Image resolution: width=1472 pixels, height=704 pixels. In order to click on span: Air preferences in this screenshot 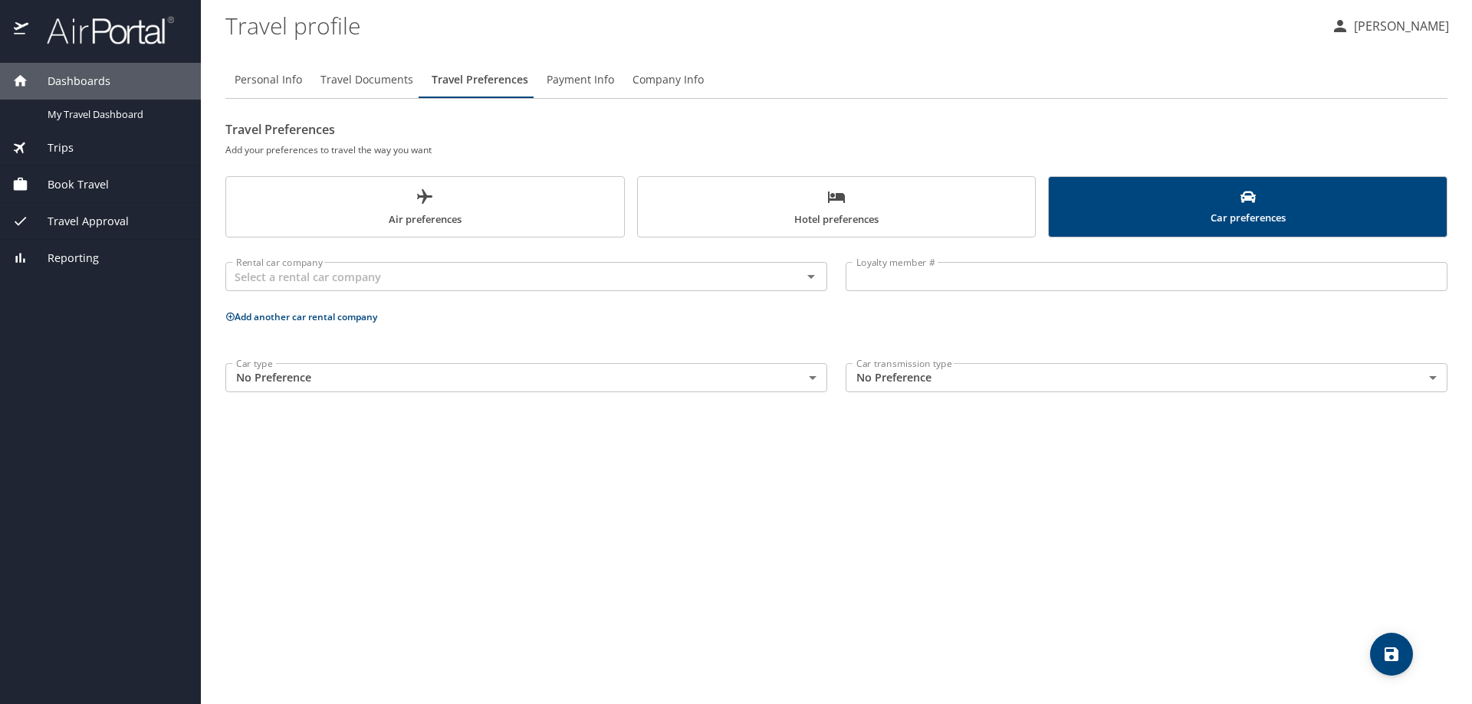, I will do `click(425, 208)`.